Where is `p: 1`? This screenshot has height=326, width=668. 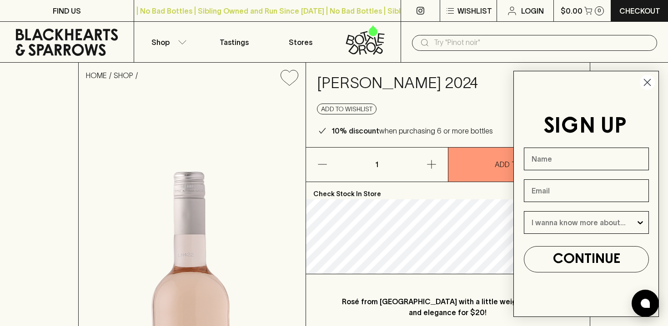
p: 1 is located at coordinates (377, 165).